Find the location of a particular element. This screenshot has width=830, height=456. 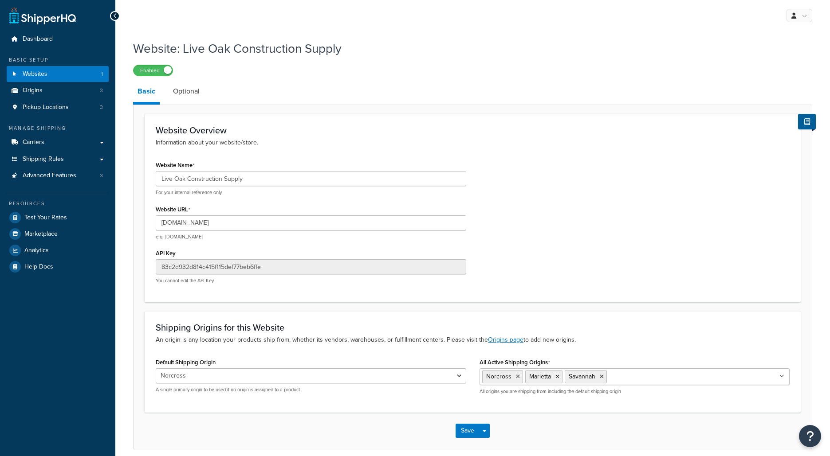

div: Resources is located at coordinates (58, 204).